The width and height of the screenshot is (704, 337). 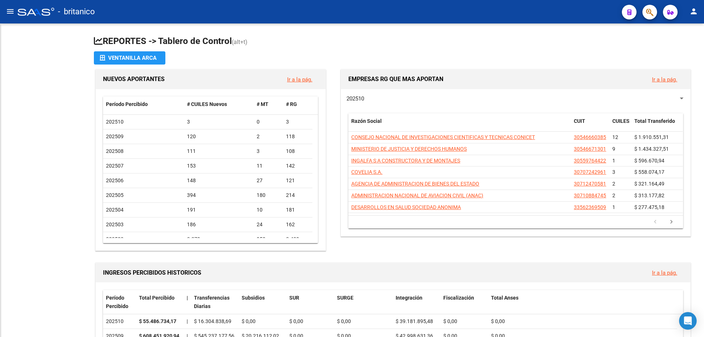 I want to click on span: ADMINISTRACION NACIONAL DE AVIACION CIVIL (ANAC), so click(x=417, y=195).